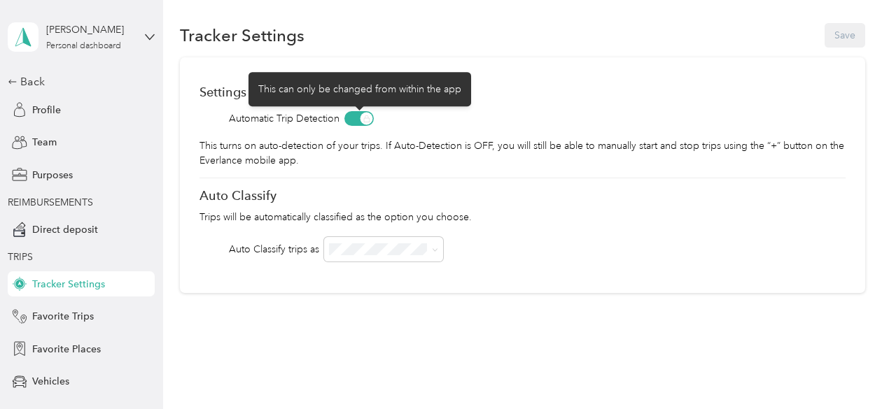 The height and width of the screenshot is (409, 889). What do you see at coordinates (522, 195) in the screenshot?
I see `div: Auto Classify` at bounding box center [522, 195].